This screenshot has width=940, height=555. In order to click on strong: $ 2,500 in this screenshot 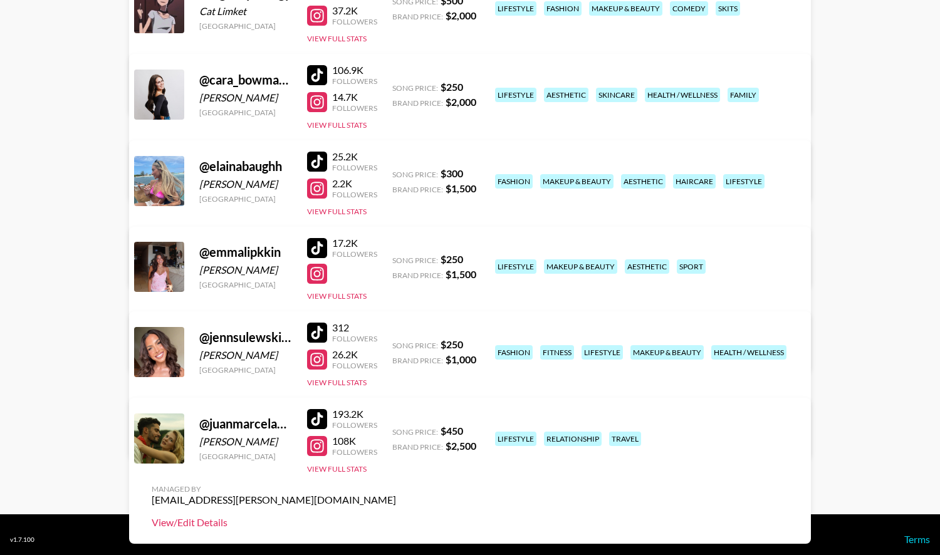, I will do `click(460, 445)`.